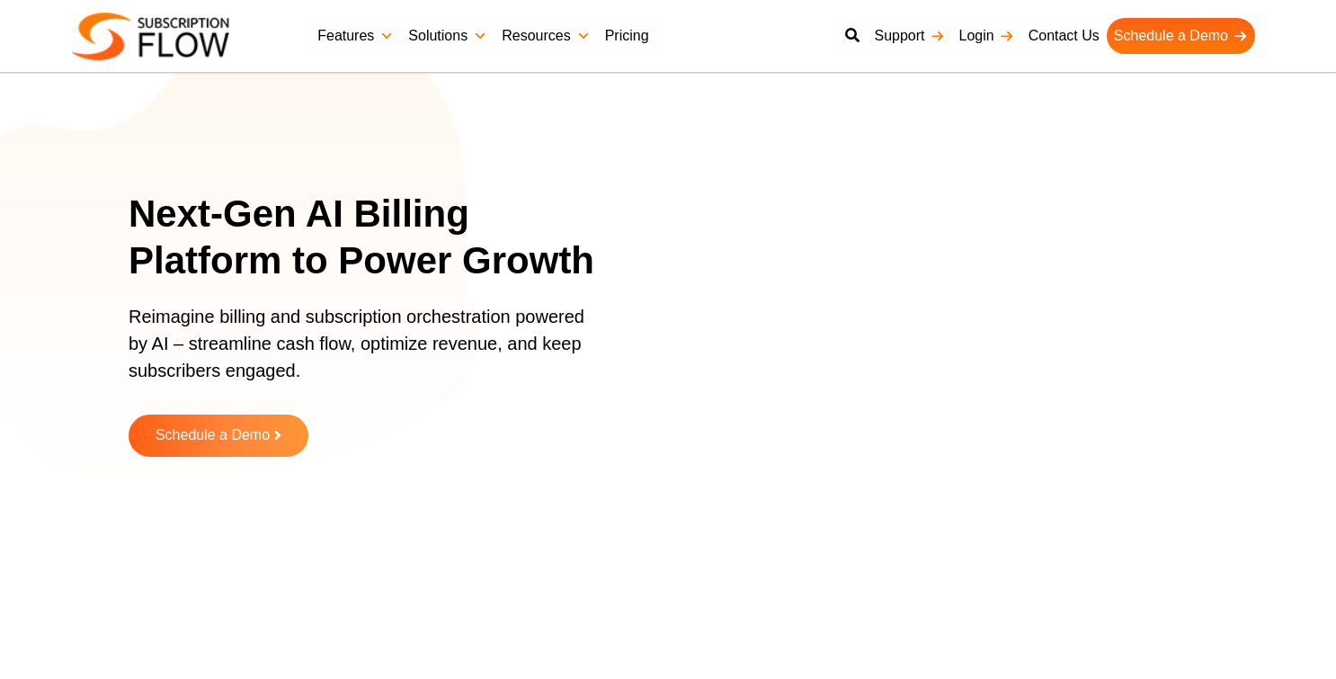  I want to click on img: Subscriptionflow, so click(150, 36).